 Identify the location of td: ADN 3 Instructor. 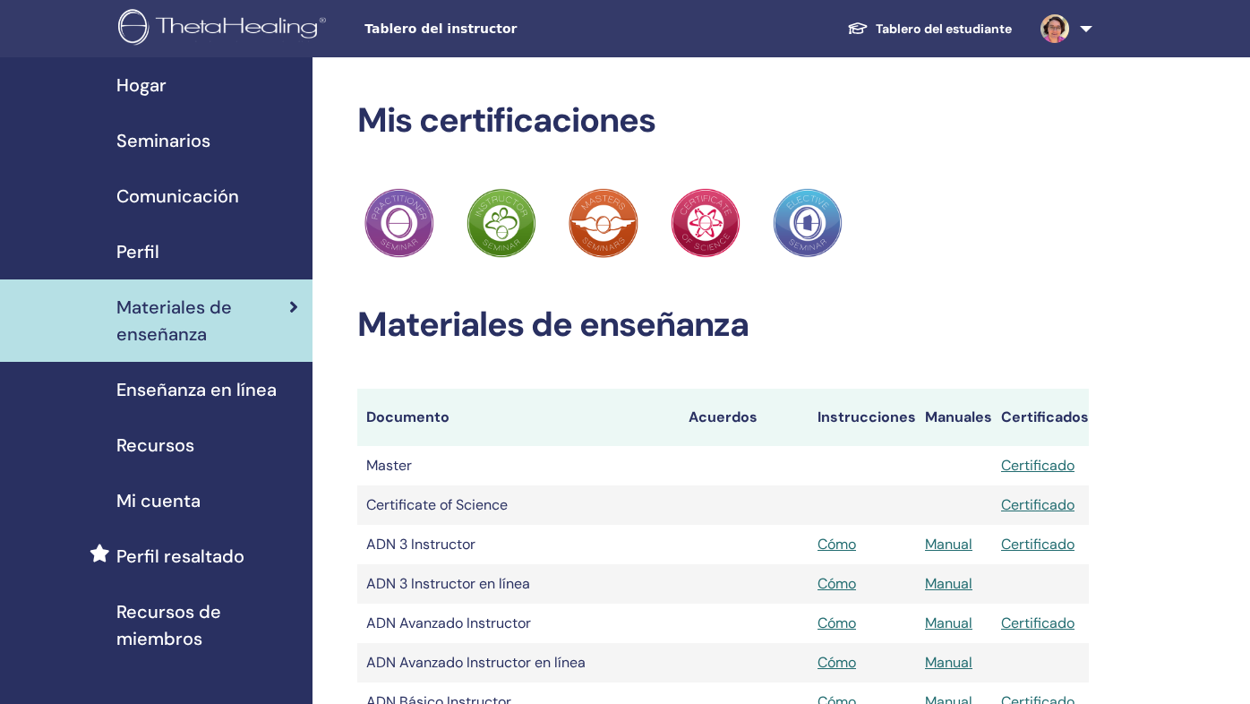
(518, 544).